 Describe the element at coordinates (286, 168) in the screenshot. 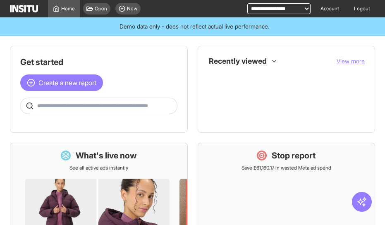

I see `p: Save £61,160.17 in wasted Meta ad spend` at that location.